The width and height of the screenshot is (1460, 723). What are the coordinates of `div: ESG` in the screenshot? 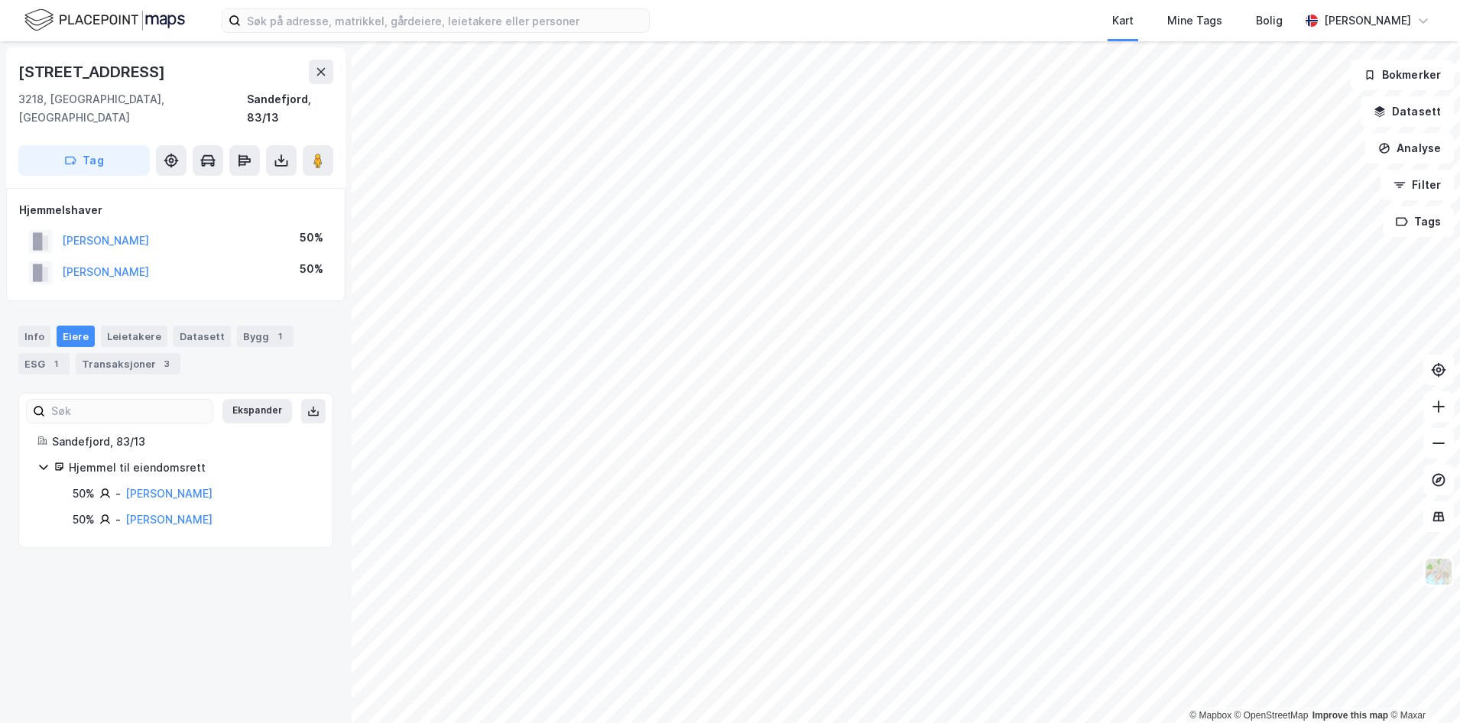 It's located at (44, 364).